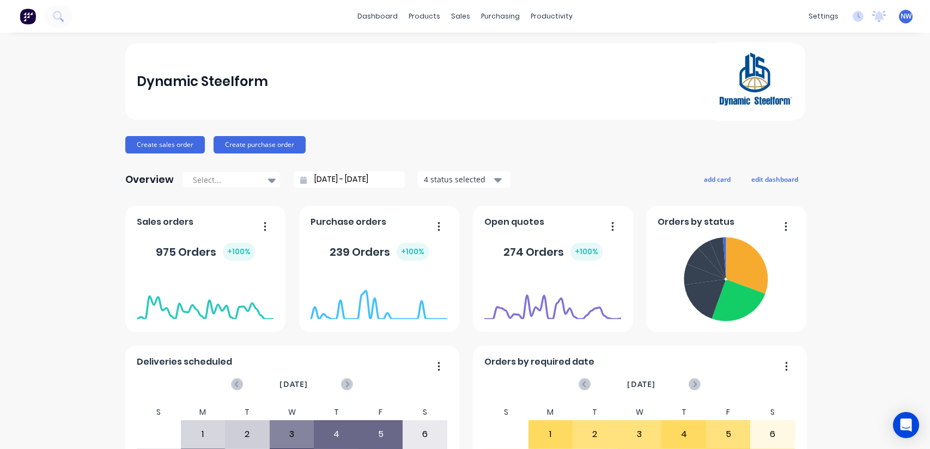 The height and width of the screenshot is (449, 930). Describe the element at coordinates (377, 16) in the screenshot. I see `a: dashboard` at that location.